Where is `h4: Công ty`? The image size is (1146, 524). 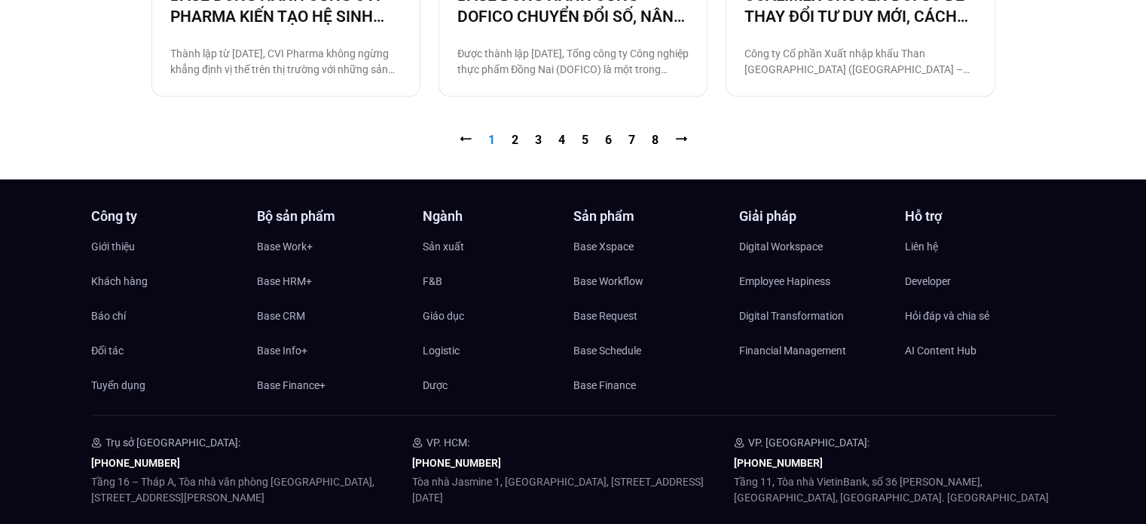 h4: Công ty is located at coordinates (167, 216).